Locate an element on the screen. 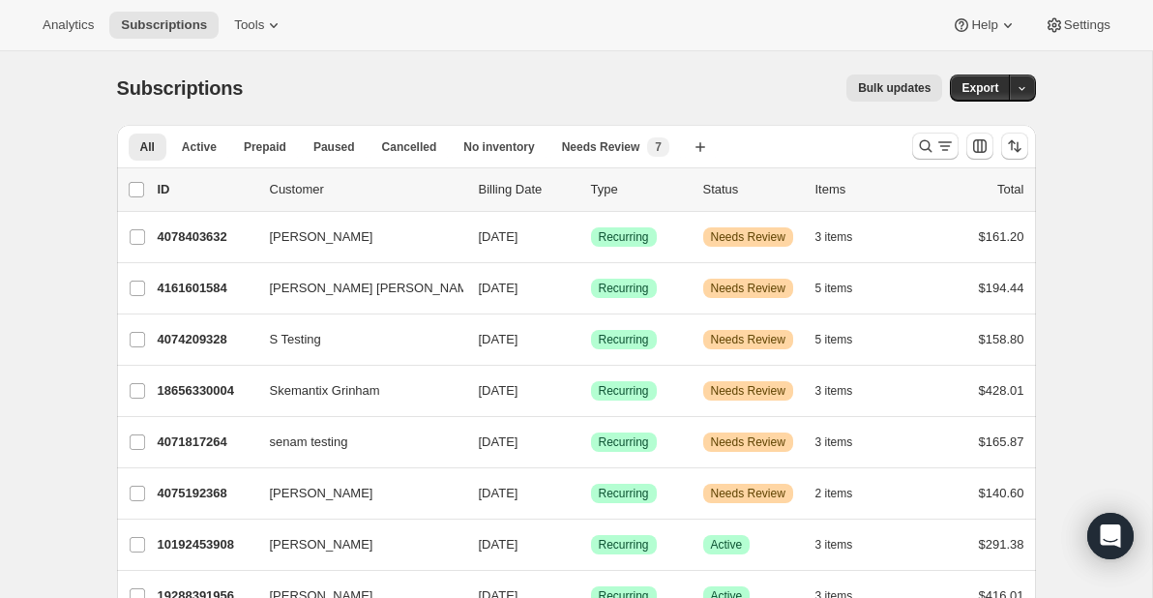  button: senam testing is located at coordinates (355, 442).